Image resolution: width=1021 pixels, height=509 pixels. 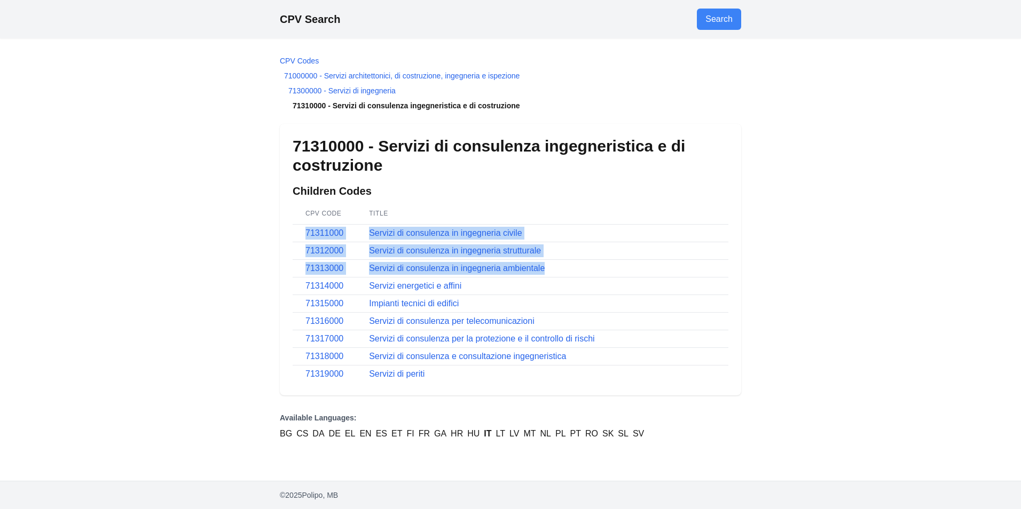 I want to click on th: Title, so click(x=542, y=214).